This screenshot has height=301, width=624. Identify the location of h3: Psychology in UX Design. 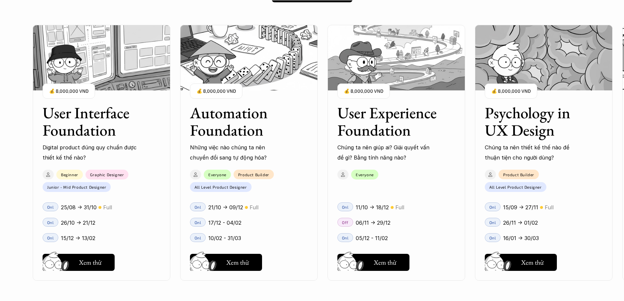
(535, 122).